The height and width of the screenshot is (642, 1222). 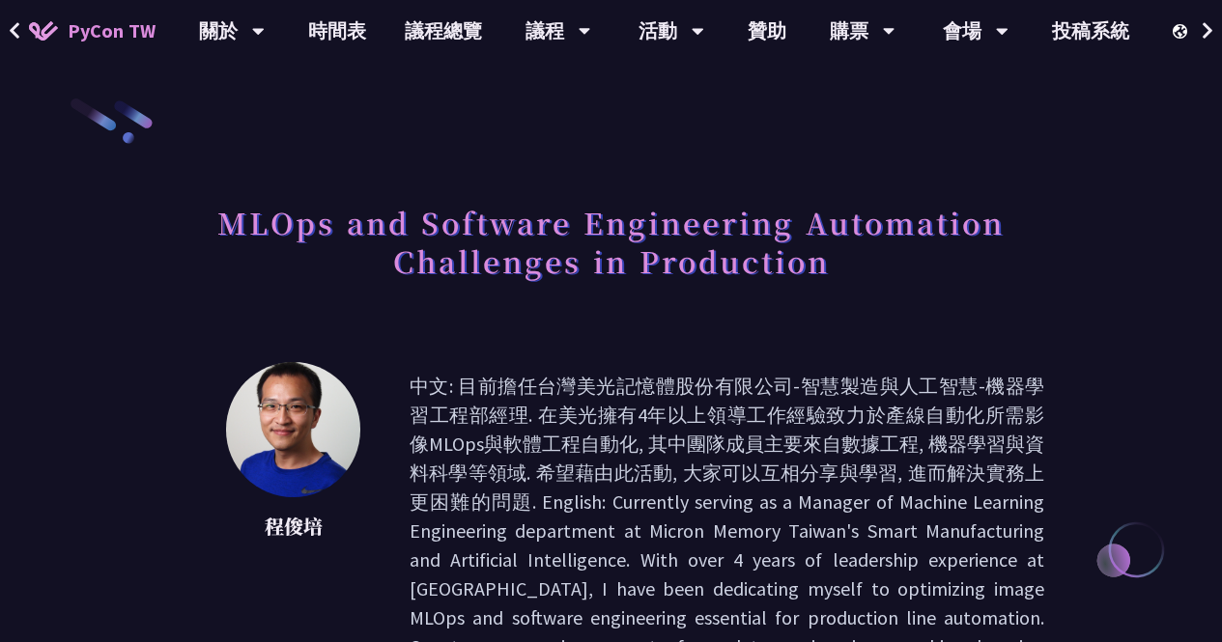 I want to click on h1: MLOps and Software Engineering Automation Challenges in Production, so click(x=610, y=241).